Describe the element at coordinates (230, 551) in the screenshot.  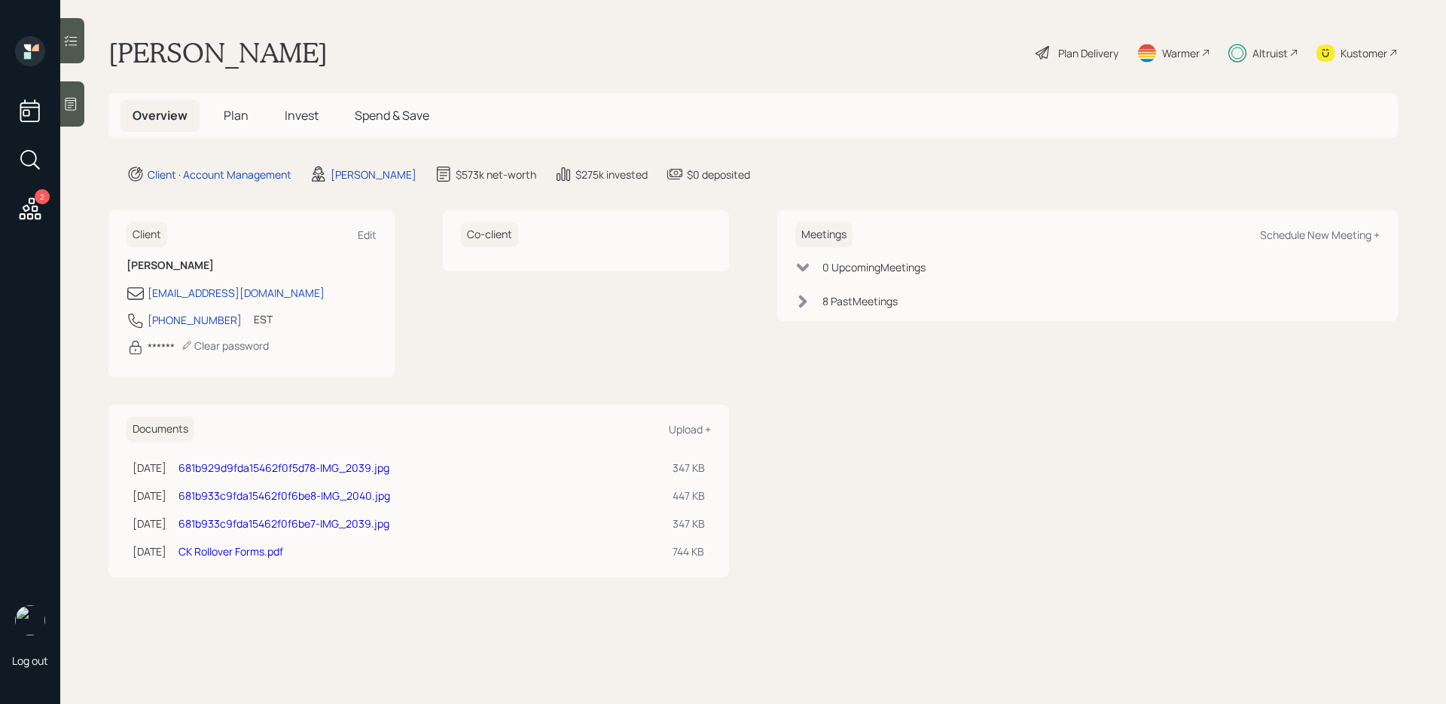
I see `a: CK Rollover Forms.pdf` at that location.